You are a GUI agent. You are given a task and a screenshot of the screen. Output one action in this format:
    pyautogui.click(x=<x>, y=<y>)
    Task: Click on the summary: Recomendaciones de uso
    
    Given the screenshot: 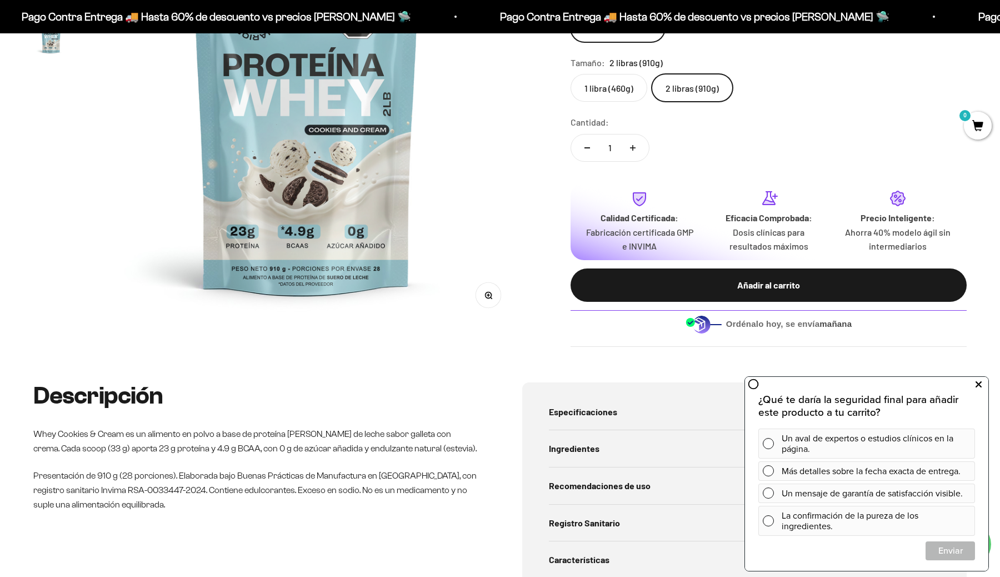 What is the action you would take?
    pyautogui.click(x=744, y=485)
    